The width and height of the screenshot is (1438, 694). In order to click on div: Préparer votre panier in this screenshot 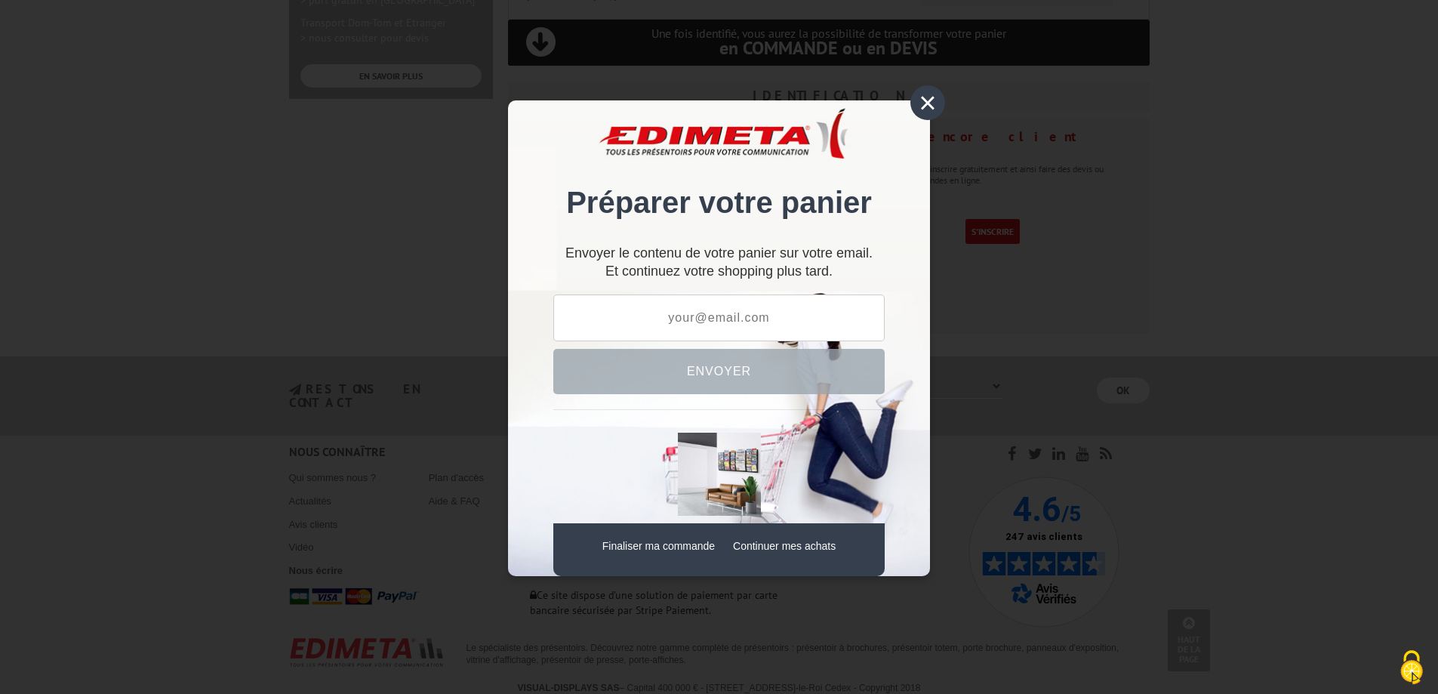, I will do `click(719, 179)`.